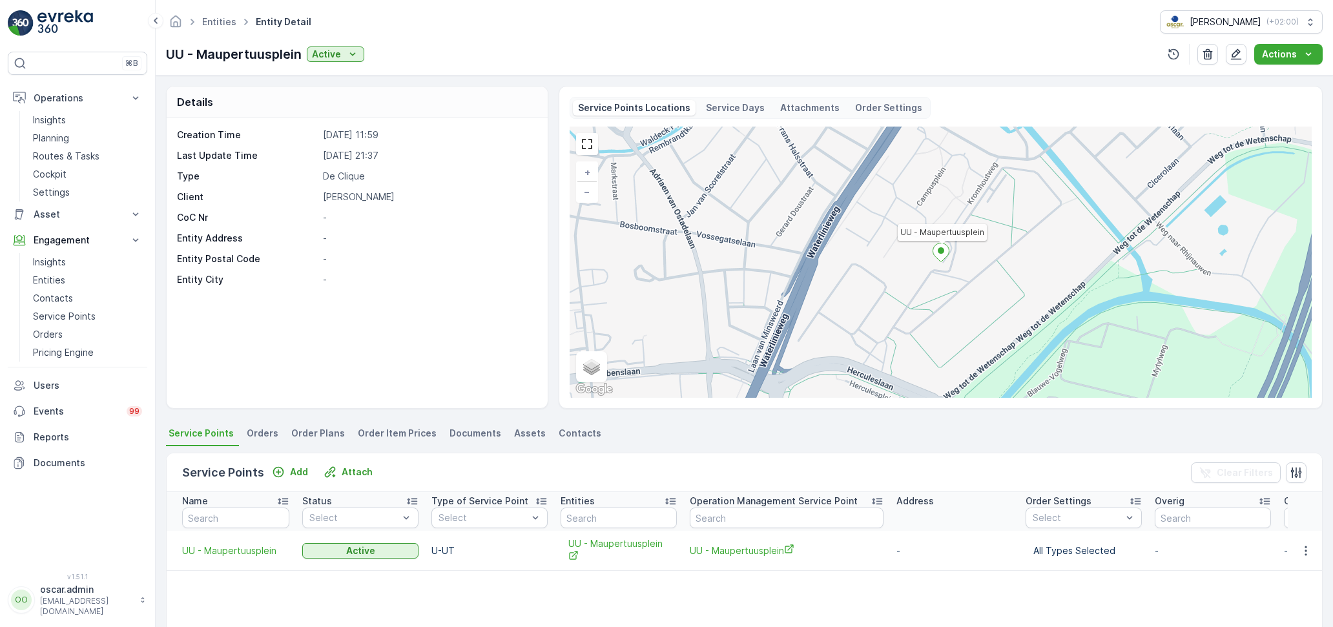 This screenshot has height=627, width=1333. What do you see at coordinates (176, 25) in the screenshot?
I see `a: Homepage` at bounding box center [176, 25].